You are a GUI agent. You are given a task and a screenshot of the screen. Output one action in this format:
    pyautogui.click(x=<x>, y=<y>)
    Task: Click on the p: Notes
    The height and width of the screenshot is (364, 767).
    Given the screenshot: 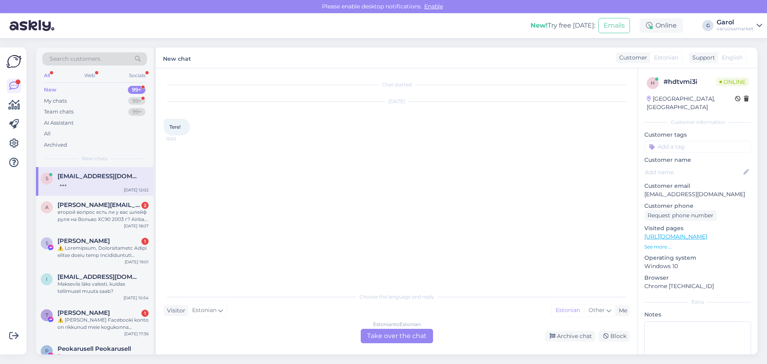 What is the action you would take?
    pyautogui.click(x=697, y=314)
    